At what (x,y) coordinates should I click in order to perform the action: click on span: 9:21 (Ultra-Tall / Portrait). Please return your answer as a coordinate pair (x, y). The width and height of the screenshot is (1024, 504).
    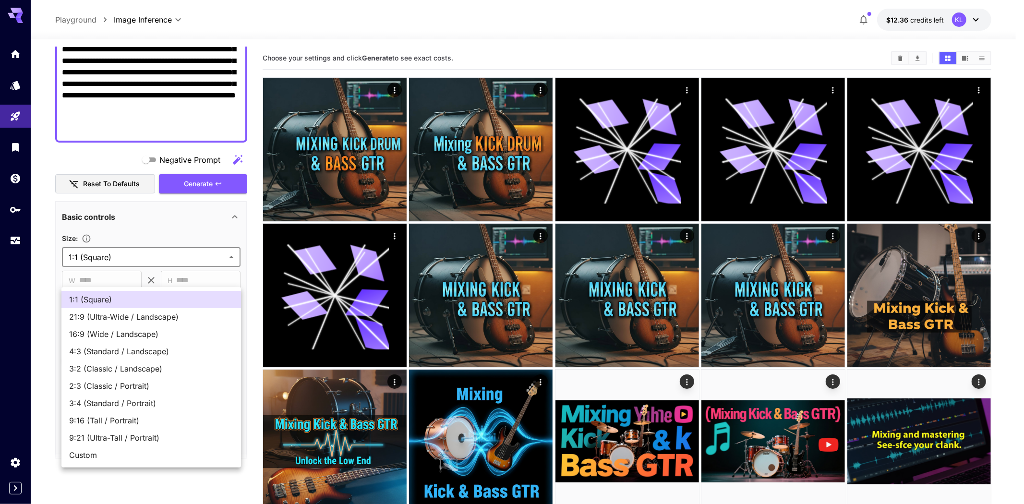
    Looking at the image, I should click on (151, 438).